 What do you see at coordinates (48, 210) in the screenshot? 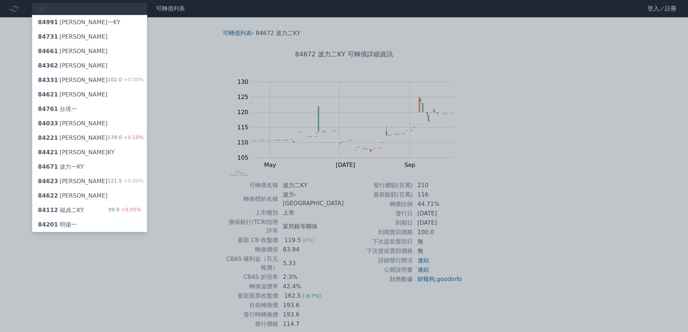
I see `span: 84112` at bounding box center [48, 210].